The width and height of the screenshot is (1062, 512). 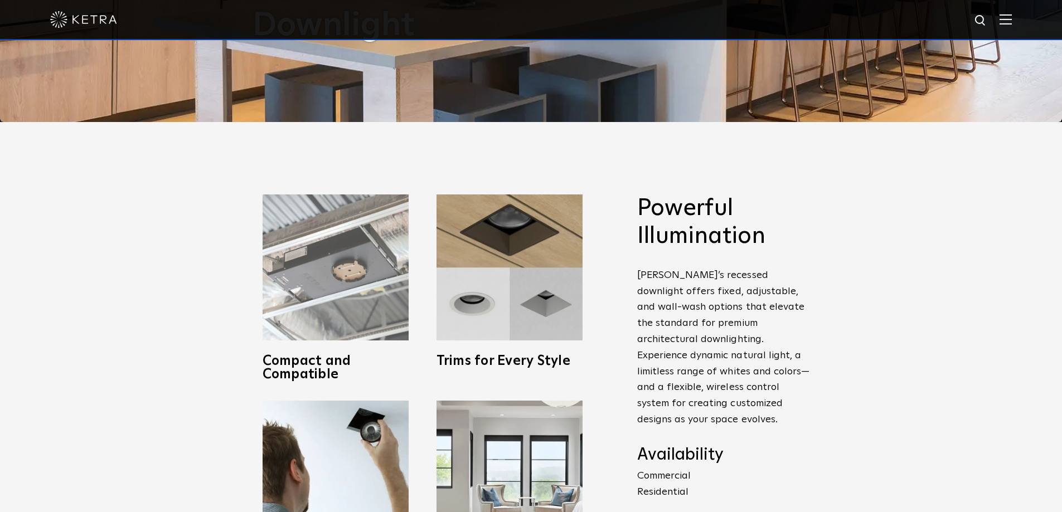 What do you see at coordinates (723, 484) in the screenshot?
I see `p: Commercial Residential` at bounding box center [723, 484].